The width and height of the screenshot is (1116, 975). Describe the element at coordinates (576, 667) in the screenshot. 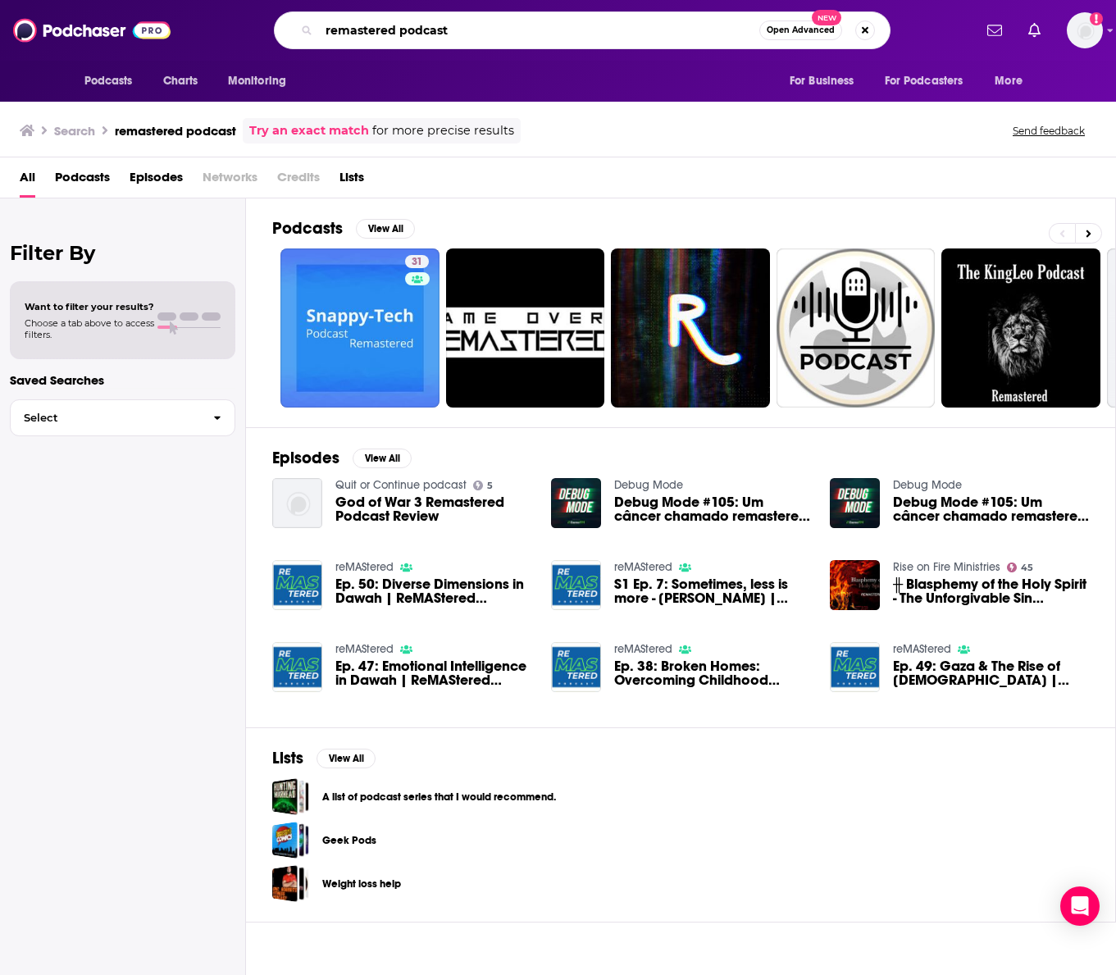

I see `a: Ep. 38: Broken Homes: Overcoming Childhood Trauma | ReMAStered Podcast` at that location.